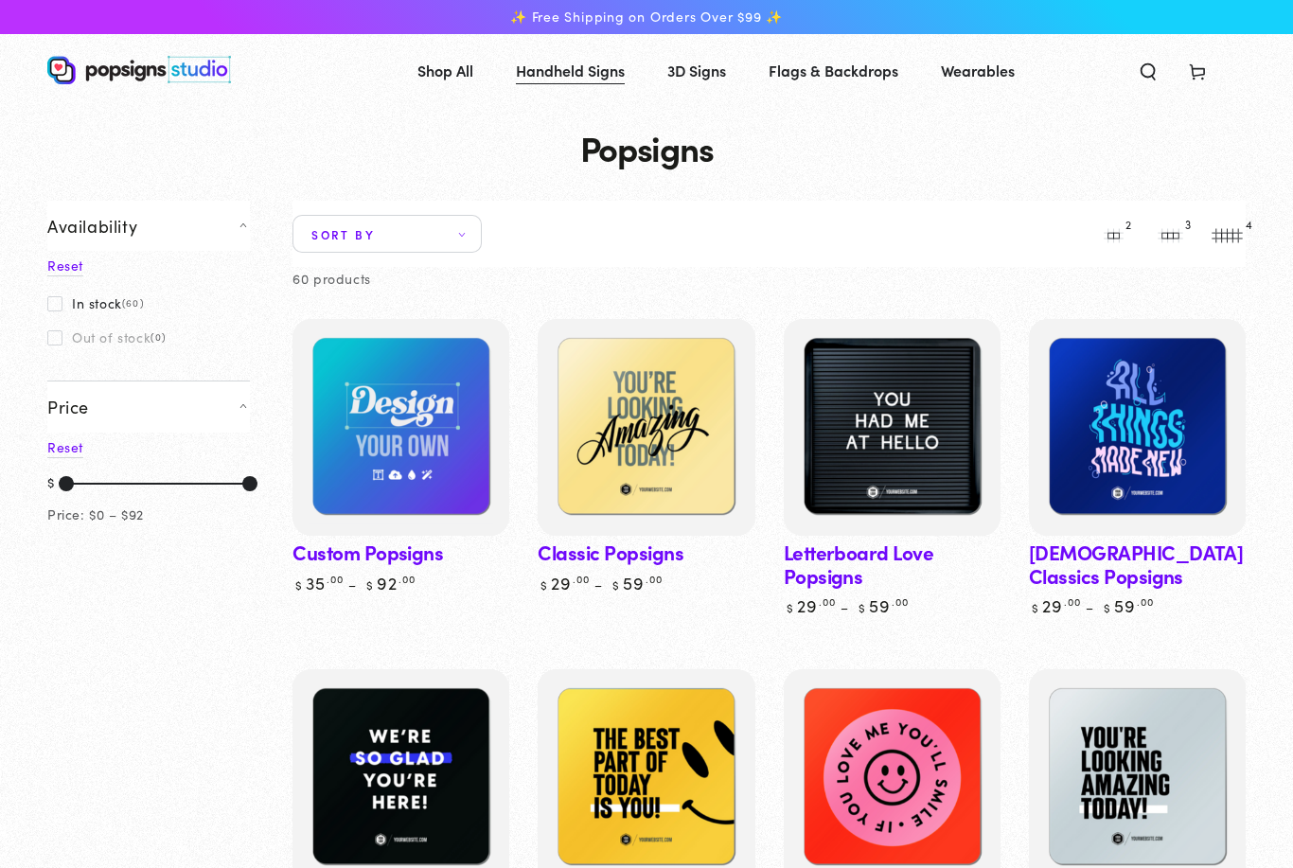  I want to click on div: Price: $0 – $92, so click(96, 514).